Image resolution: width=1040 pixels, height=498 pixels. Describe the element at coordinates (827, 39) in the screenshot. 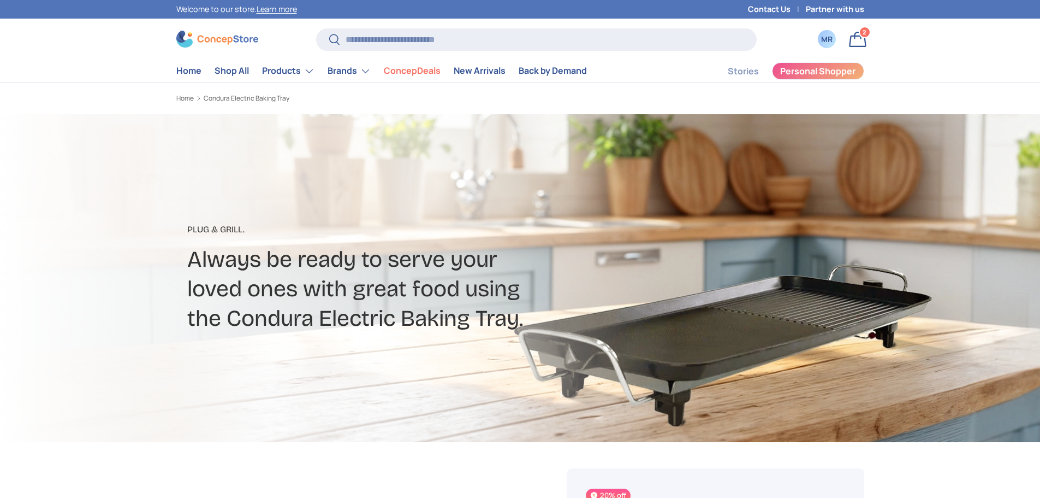

I see `a: MR` at that location.